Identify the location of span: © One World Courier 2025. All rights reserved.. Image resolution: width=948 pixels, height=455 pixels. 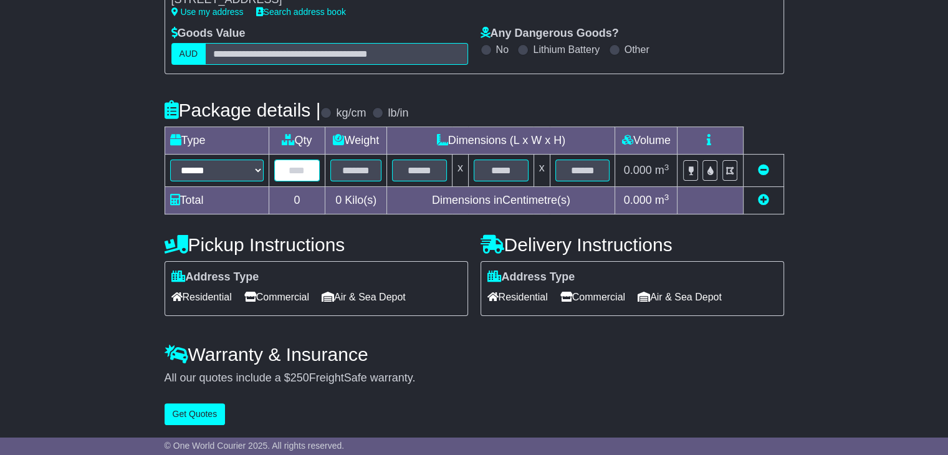
(254, 446).